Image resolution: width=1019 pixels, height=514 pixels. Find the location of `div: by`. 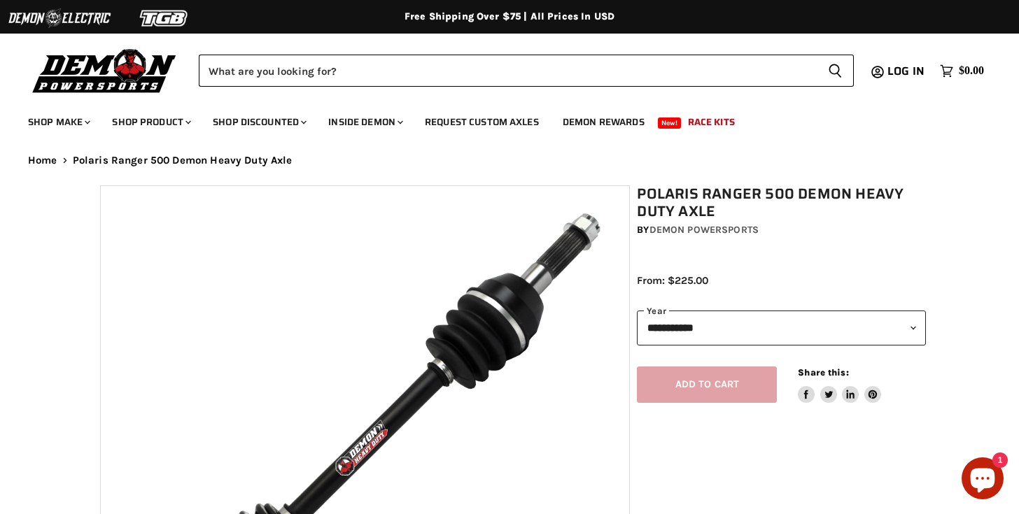

div: by is located at coordinates (781, 230).